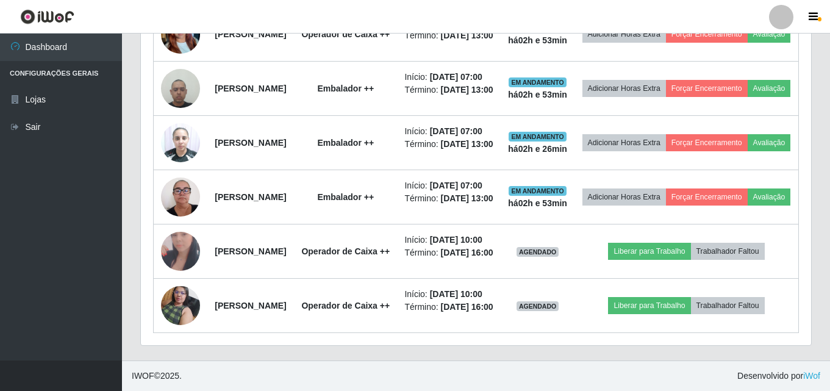 The height and width of the screenshot is (391, 830). What do you see at coordinates (180, 34) in the screenshot?
I see `img: 1739276484437.jpeg` at bounding box center [180, 34].